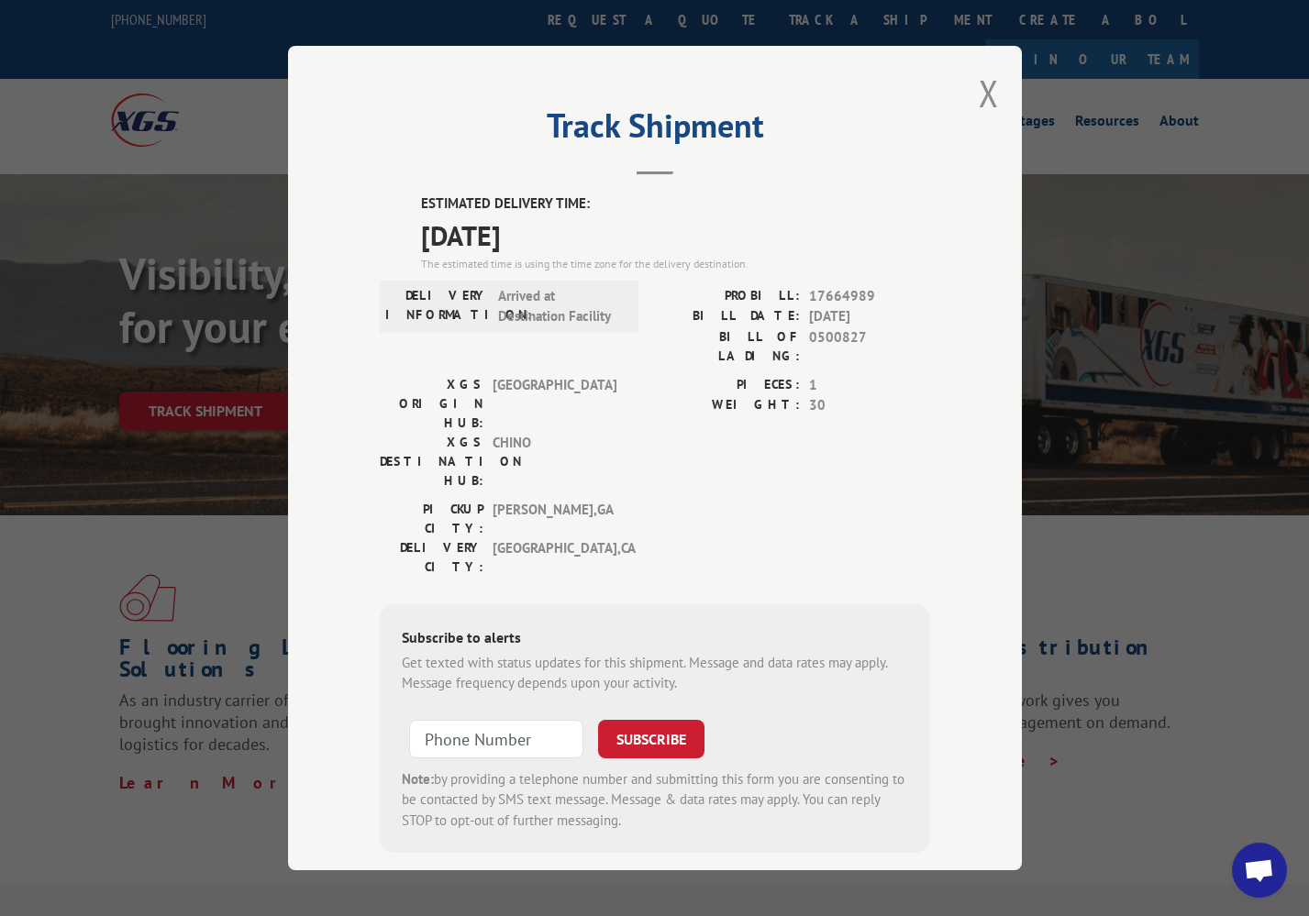 This screenshot has height=916, width=1309. What do you see at coordinates (496, 739) in the screenshot?
I see `input: Phone Number` at bounding box center [496, 739].